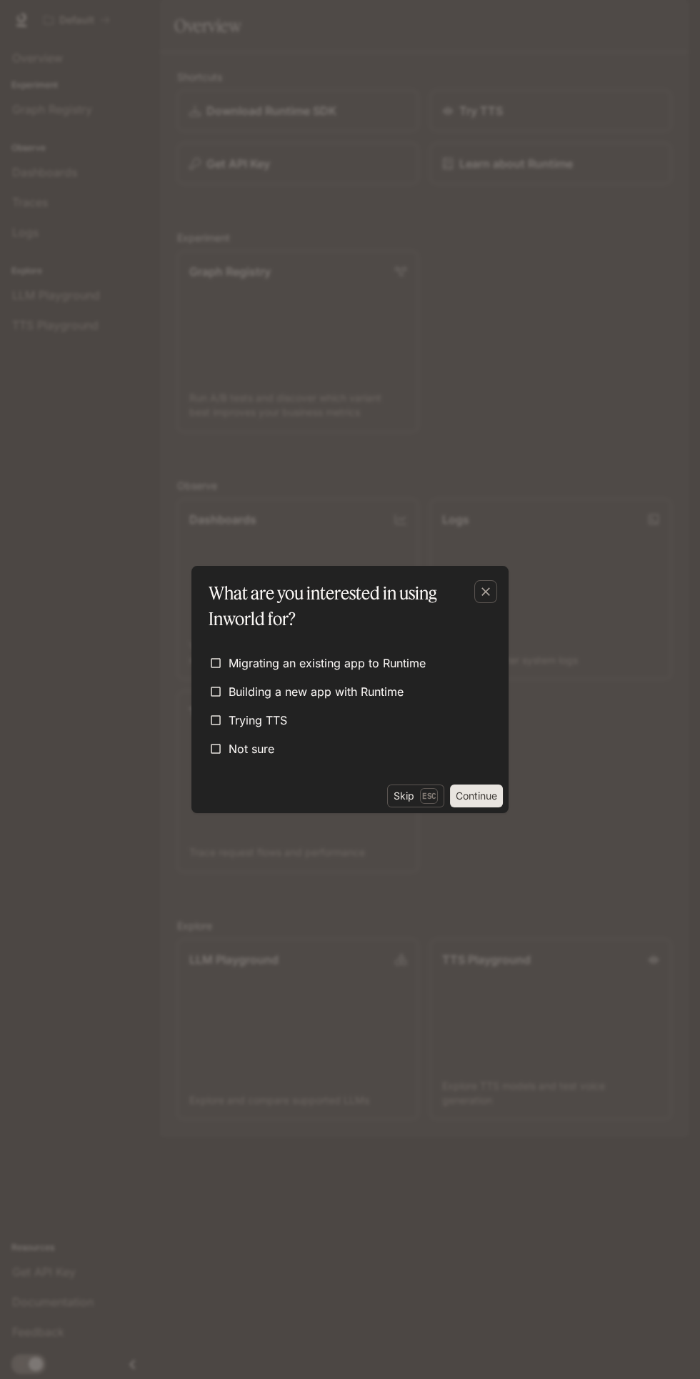  What do you see at coordinates (429, 796) in the screenshot?
I see `p: Esc` at bounding box center [429, 796].